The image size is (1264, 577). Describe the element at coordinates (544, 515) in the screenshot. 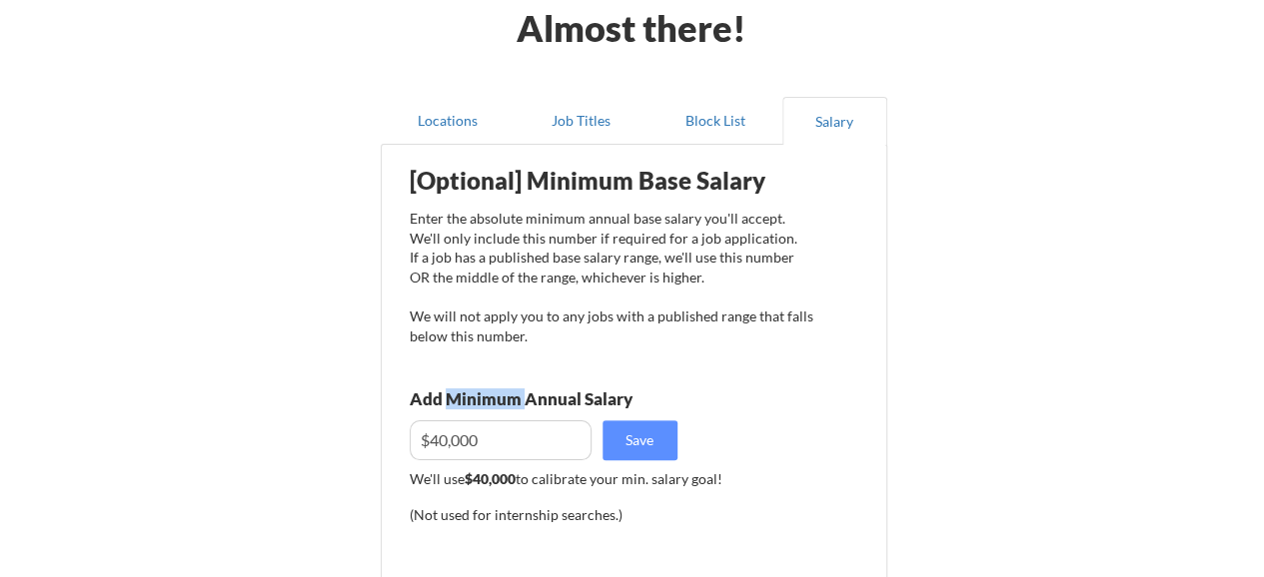

I see `div: (Not used for internship searches.)` at that location.